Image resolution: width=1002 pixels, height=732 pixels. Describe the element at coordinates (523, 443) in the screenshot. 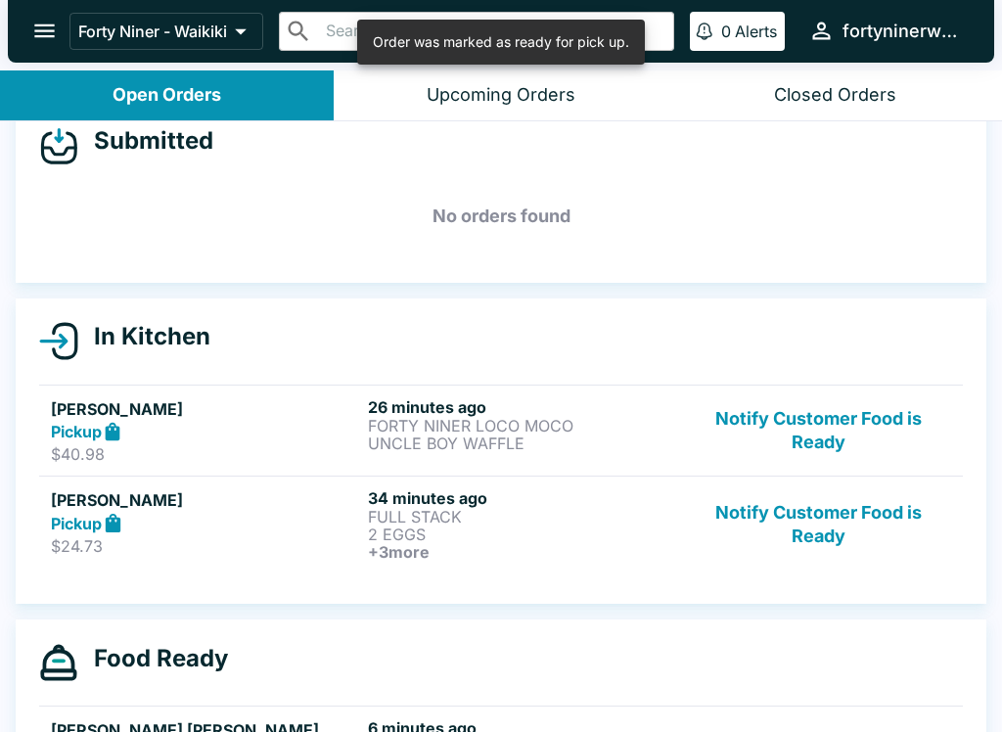

I see `p: UNCLE BOY WAFFLE` at that location.